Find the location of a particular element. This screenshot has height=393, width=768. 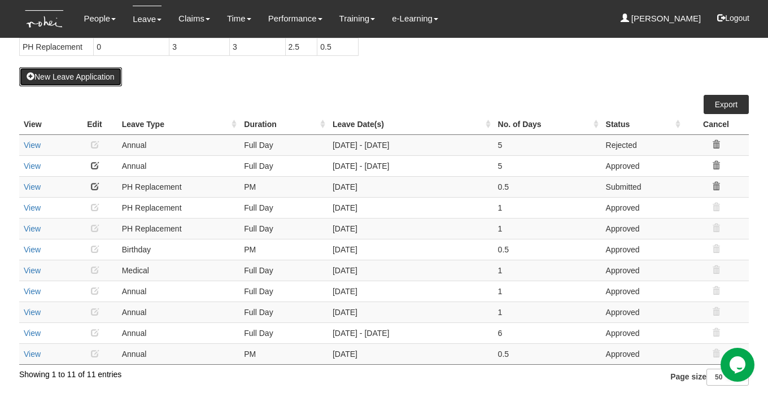

th: Duration : activate to sort column ascending is located at coordinates (283, 124).